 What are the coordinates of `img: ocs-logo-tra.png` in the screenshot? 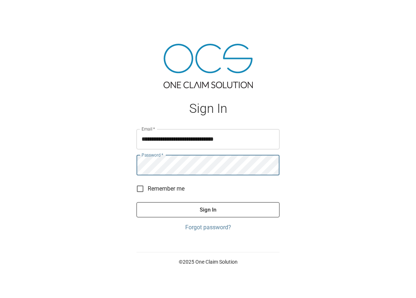 It's located at (208, 66).